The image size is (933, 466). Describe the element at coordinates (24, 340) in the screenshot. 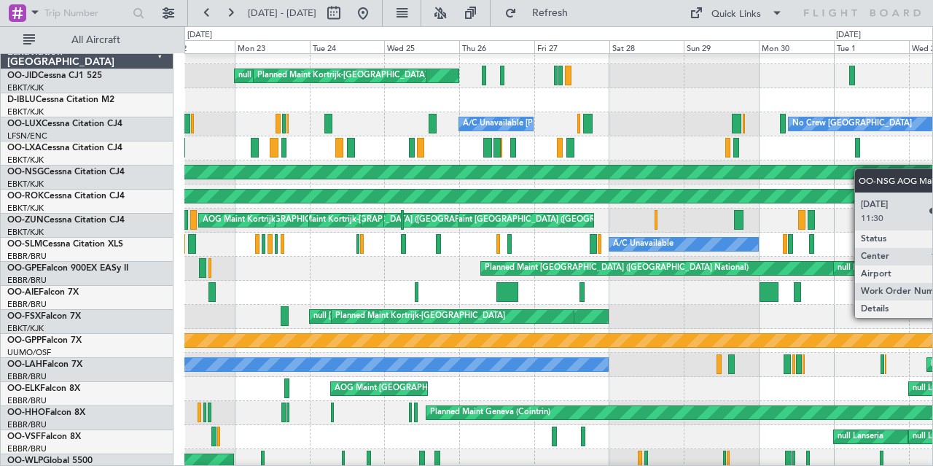

I see `span: OO-GPP` at that location.